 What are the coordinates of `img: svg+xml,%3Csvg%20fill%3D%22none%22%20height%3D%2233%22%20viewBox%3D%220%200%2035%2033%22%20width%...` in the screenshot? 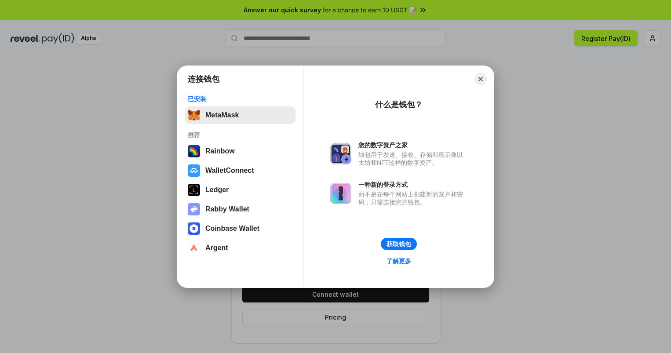 It's located at (194, 115).